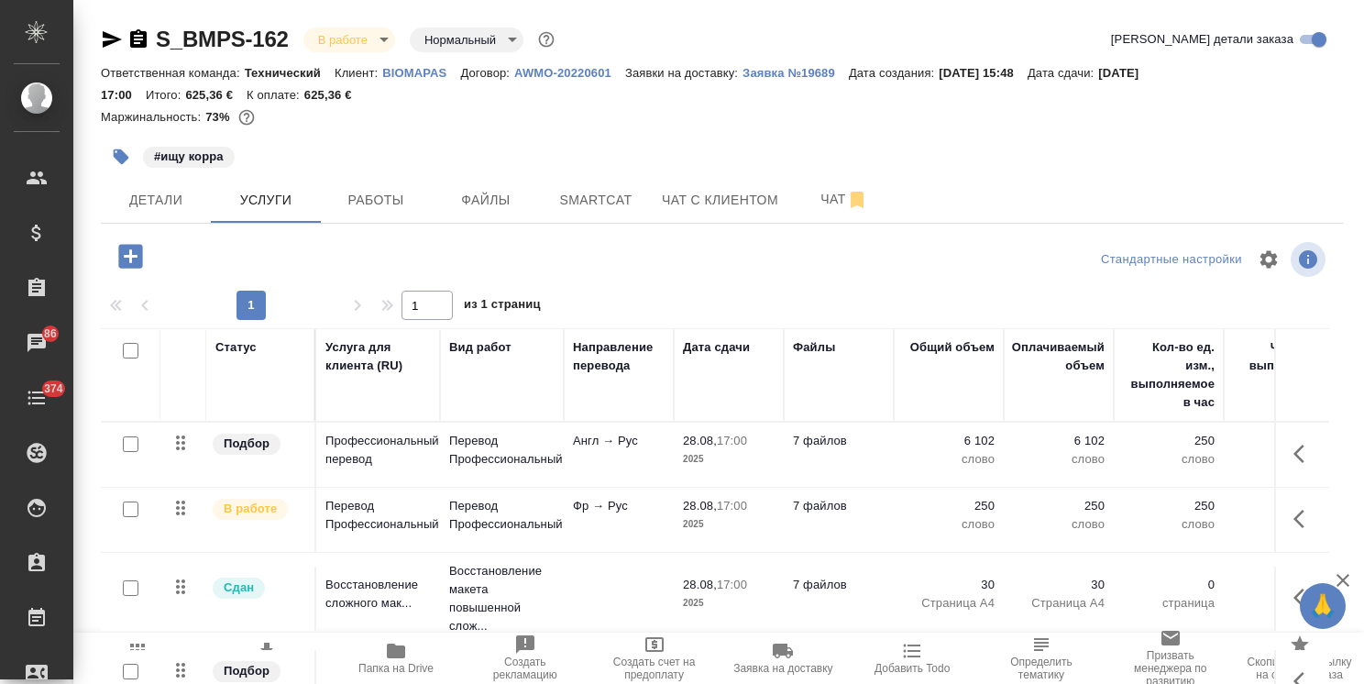 The image size is (1364, 684). I want to click on button: Нормальный, so click(460, 39).